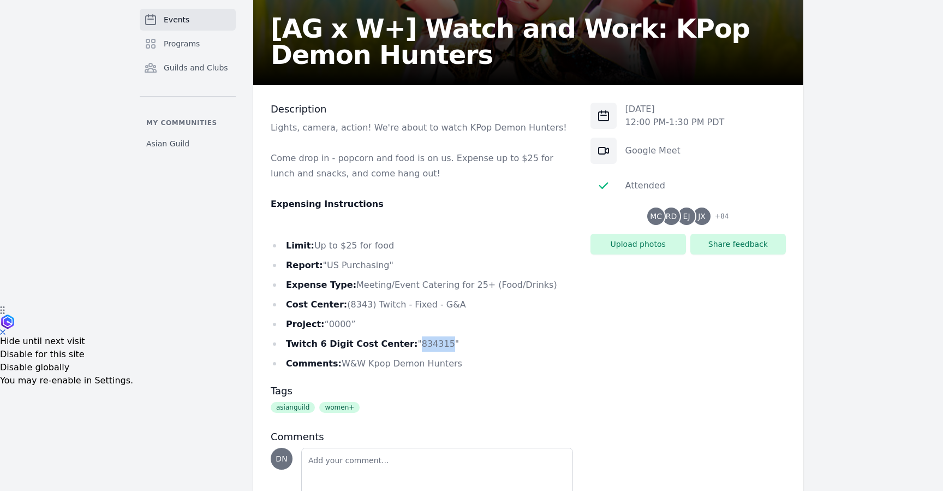 This screenshot has height=491, width=943. Describe the element at coordinates (645, 186) in the screenshot. I see `div: Attended` at that location.